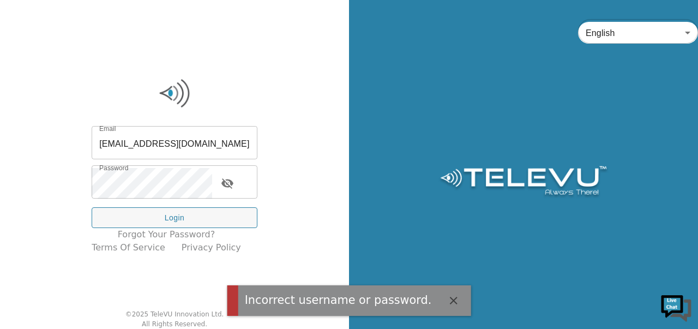  Describe the element at coordinates (638, 33) in the screenshot. I see `div: English` at that location.